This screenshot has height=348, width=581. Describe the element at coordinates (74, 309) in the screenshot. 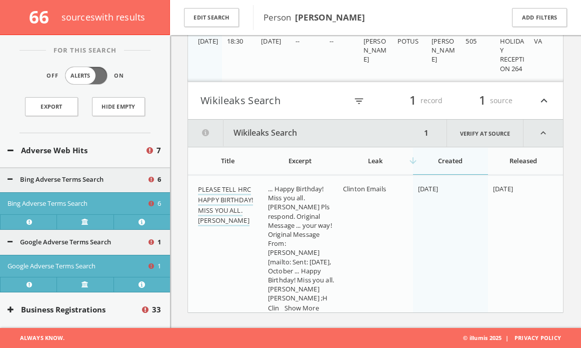

I see `button: Business Registrations` at that location.